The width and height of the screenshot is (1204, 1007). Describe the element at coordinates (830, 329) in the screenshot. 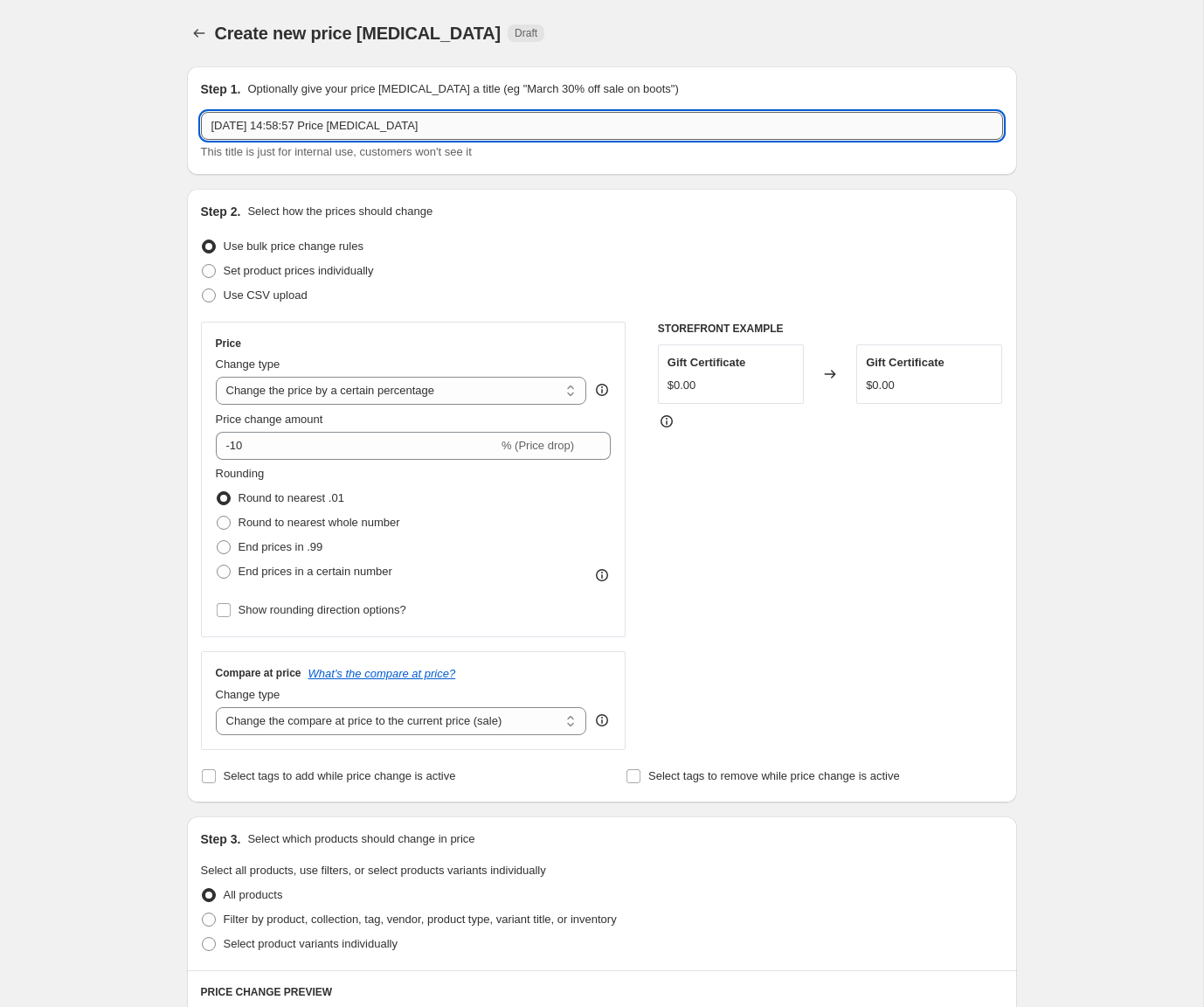

I see `h6: STOREFRONT EXAMPLE` at that location.